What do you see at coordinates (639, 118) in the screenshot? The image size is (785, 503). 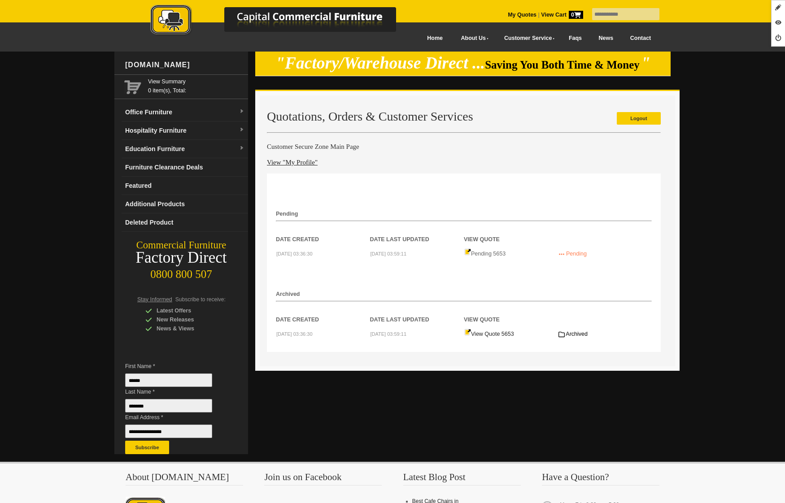 I see `a: Logout` at bounding box center [639, 118].